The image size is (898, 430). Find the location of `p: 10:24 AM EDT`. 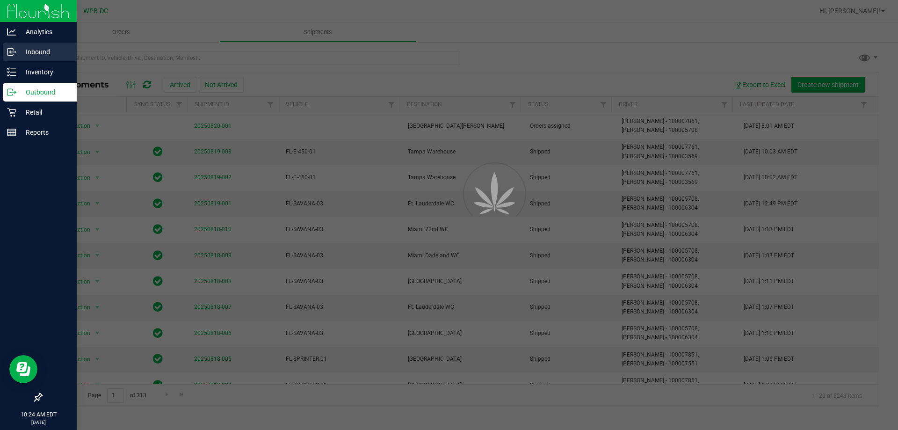

p: 10:24 AM EDT is located at coordinates (38, 414).